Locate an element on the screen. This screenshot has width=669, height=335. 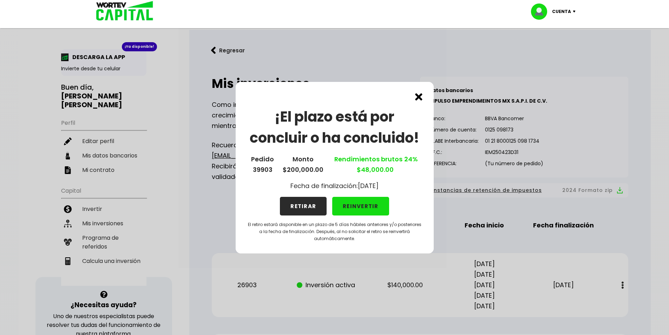
a: Rendimientos brutos $48,000.00 is located at coordinates (375, 164).